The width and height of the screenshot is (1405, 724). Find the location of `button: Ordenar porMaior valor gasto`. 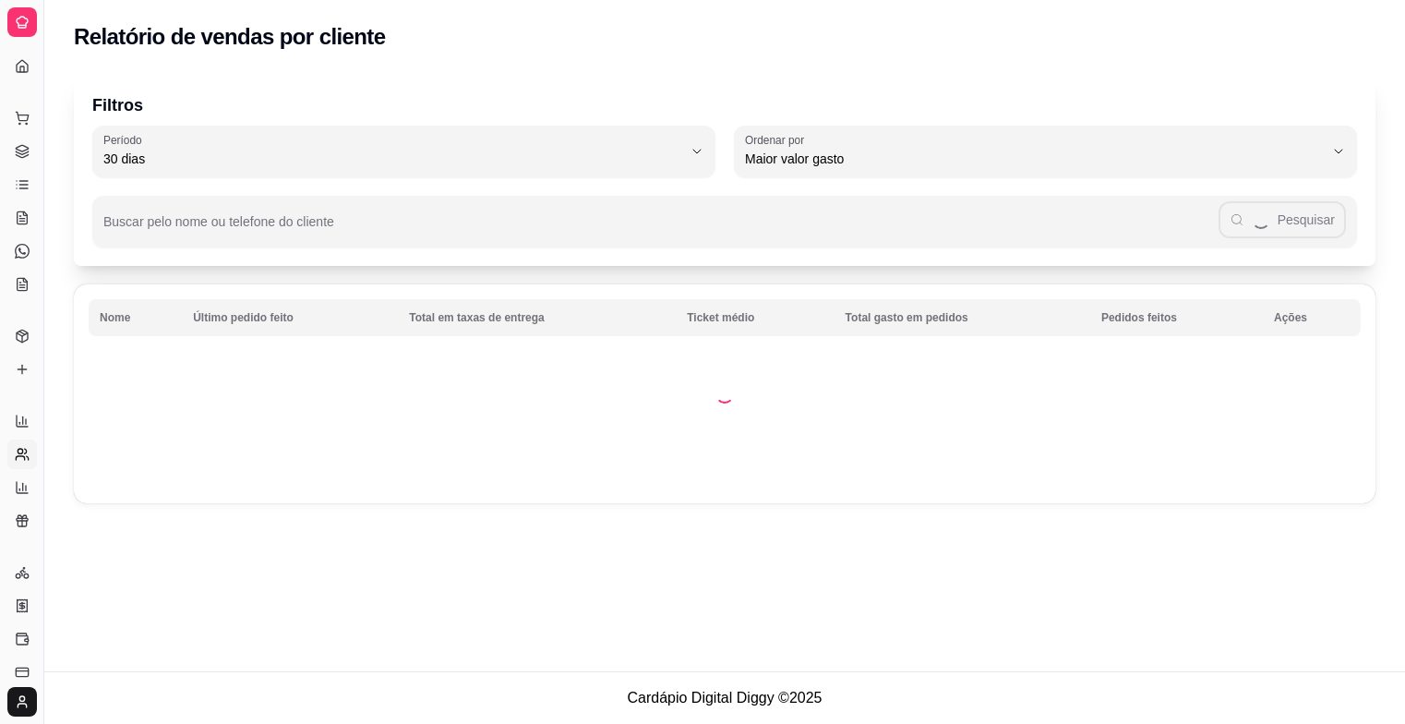

button: Ordenar porMaior valor gasto is located at coordinates (1045, 151).